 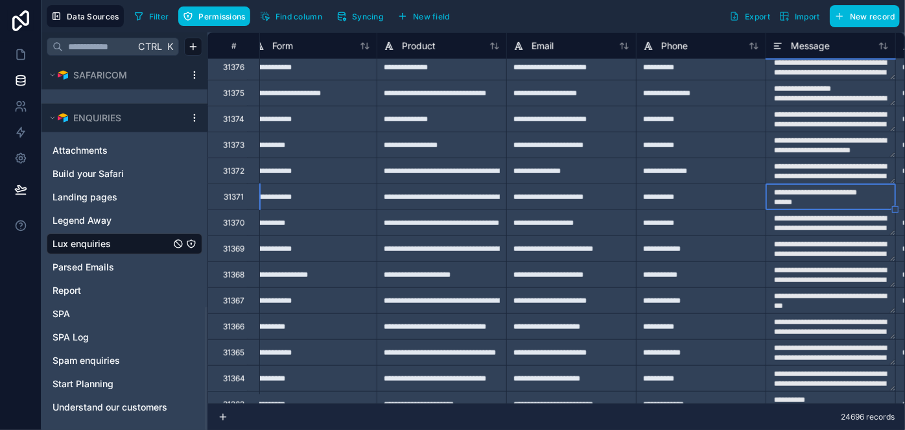 What do you see at coordinates (234, 223) in the screenshot?
I see `div: 31370` at bounding box center [234, 223].